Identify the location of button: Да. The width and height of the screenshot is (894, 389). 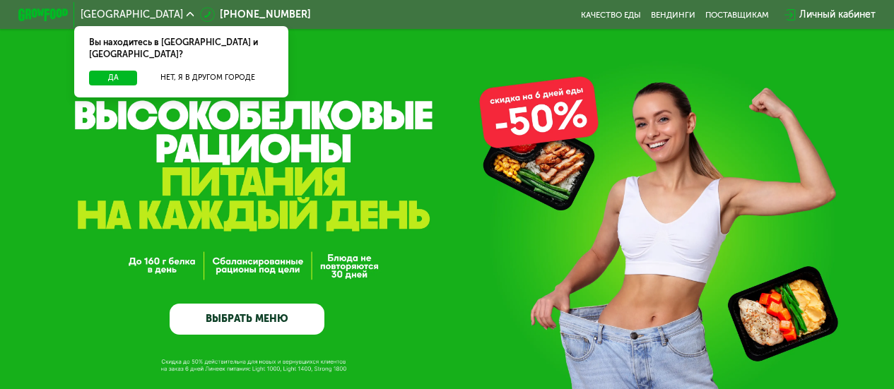
(113, 78).